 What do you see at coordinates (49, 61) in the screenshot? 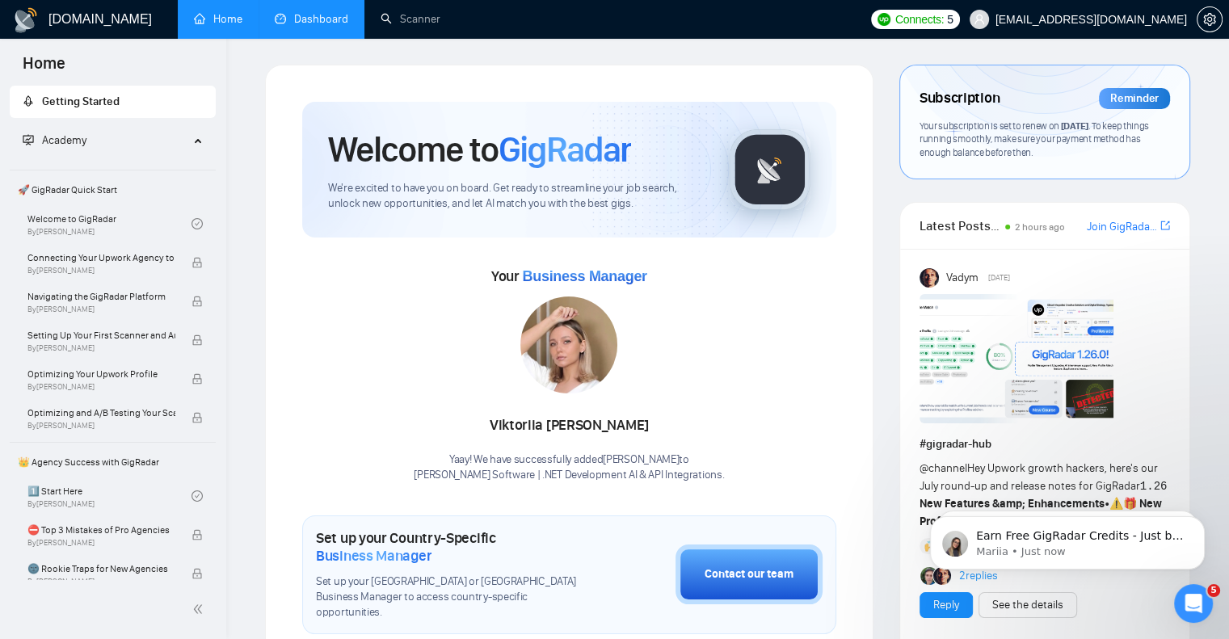
I see `img: Profile image for Mariia` at bounding box center [49, 61].